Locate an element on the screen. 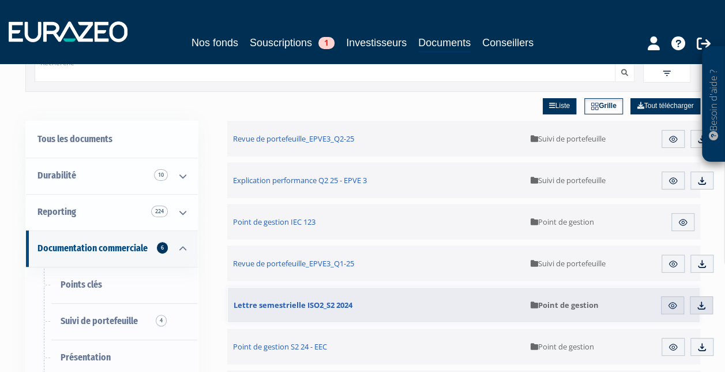 This screenshot has width=725, height=372. span: 6 is located at coordinates (162, 248).